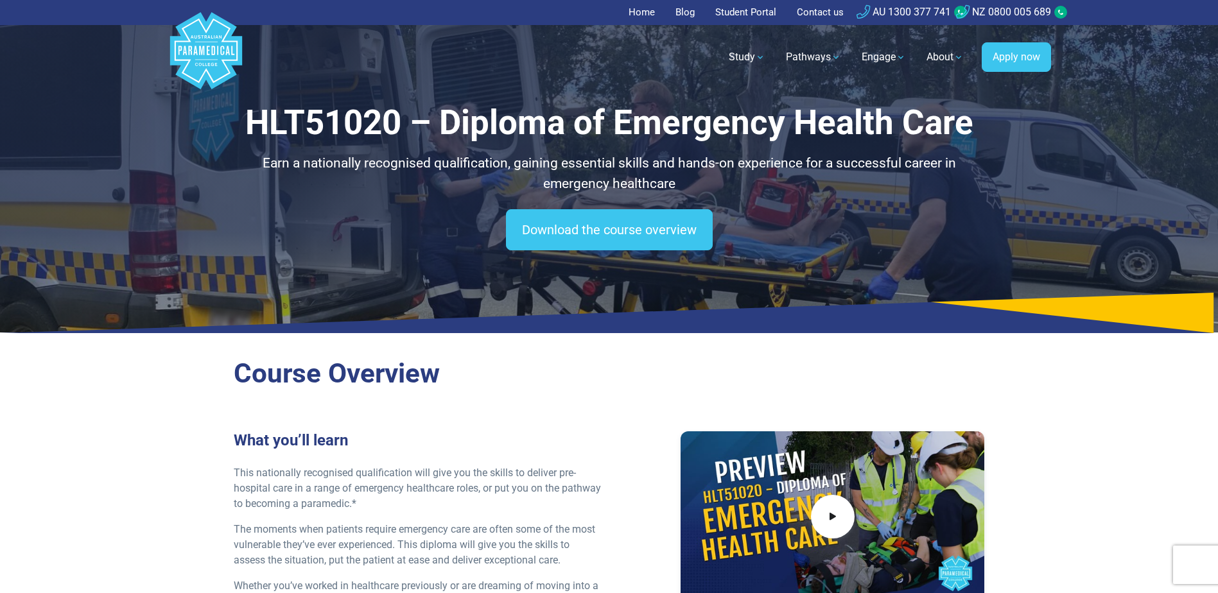 The height and width of the screenshot is (593, 1218). What do you see at coordinates (417, 545) in the screenshot?
I see `p: The moments when patients require emergency care are often some of the most vulnerable they’ve ev...` at bounding box center [417, 545].